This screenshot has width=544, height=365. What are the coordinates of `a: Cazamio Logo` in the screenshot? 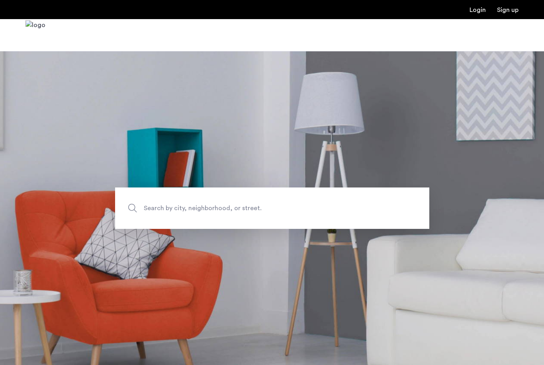 It's located at (35, 35).